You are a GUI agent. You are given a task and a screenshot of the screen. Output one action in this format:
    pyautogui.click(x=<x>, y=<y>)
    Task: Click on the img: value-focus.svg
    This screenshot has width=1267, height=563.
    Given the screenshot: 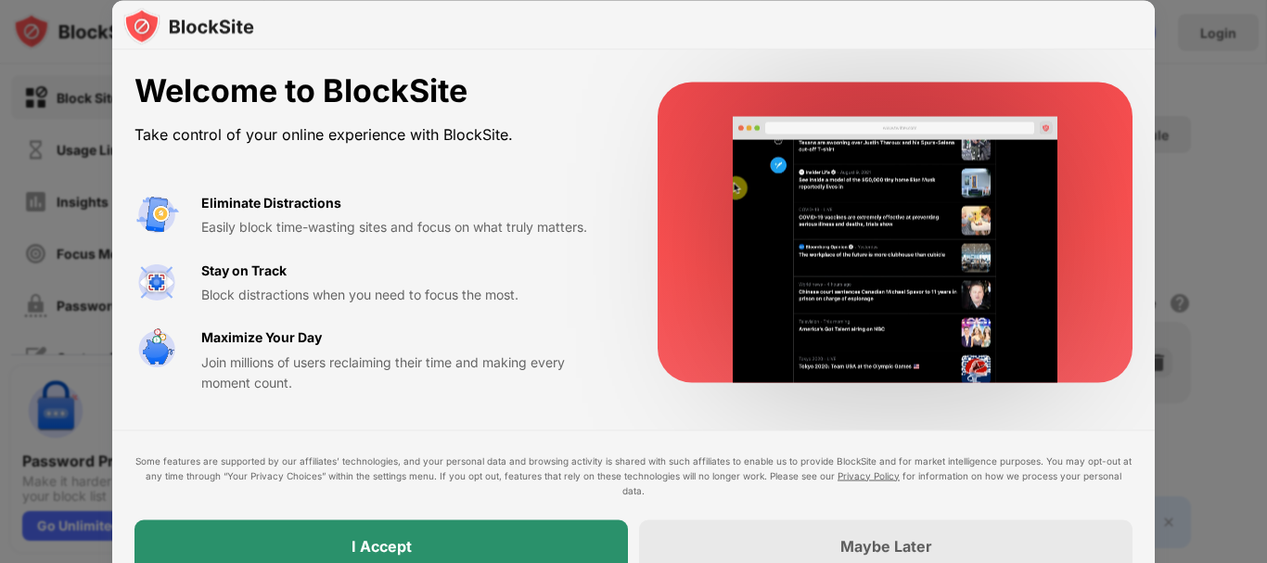 What is the action you would take?
    pyautogui.click(x=157, y=282)
    